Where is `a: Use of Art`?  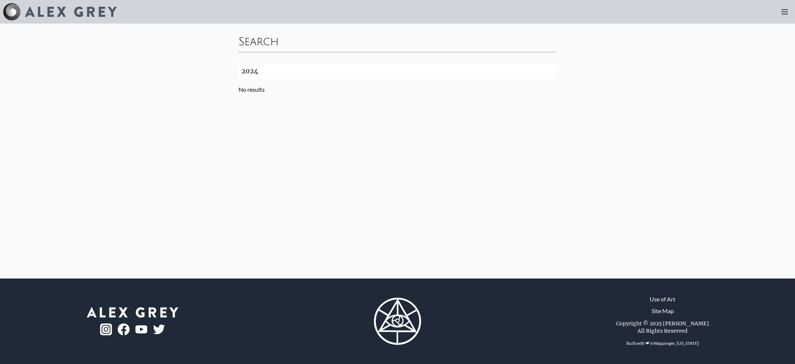
a: Use of Art is located at coordinates (663, 299).